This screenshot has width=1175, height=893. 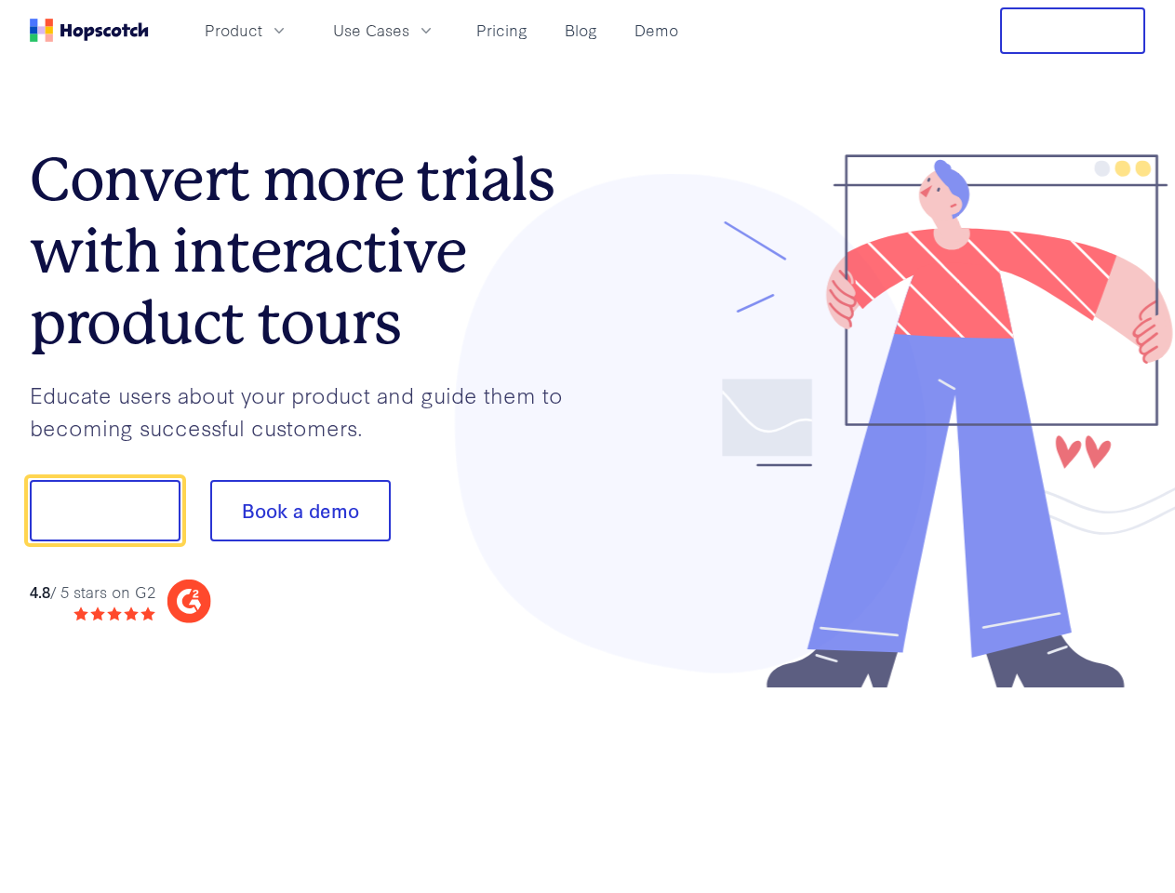 What do you see at coordinates (1073, 31) in the screenshot?
I see `button: Free Trial` at bounding box center [1073, 31].